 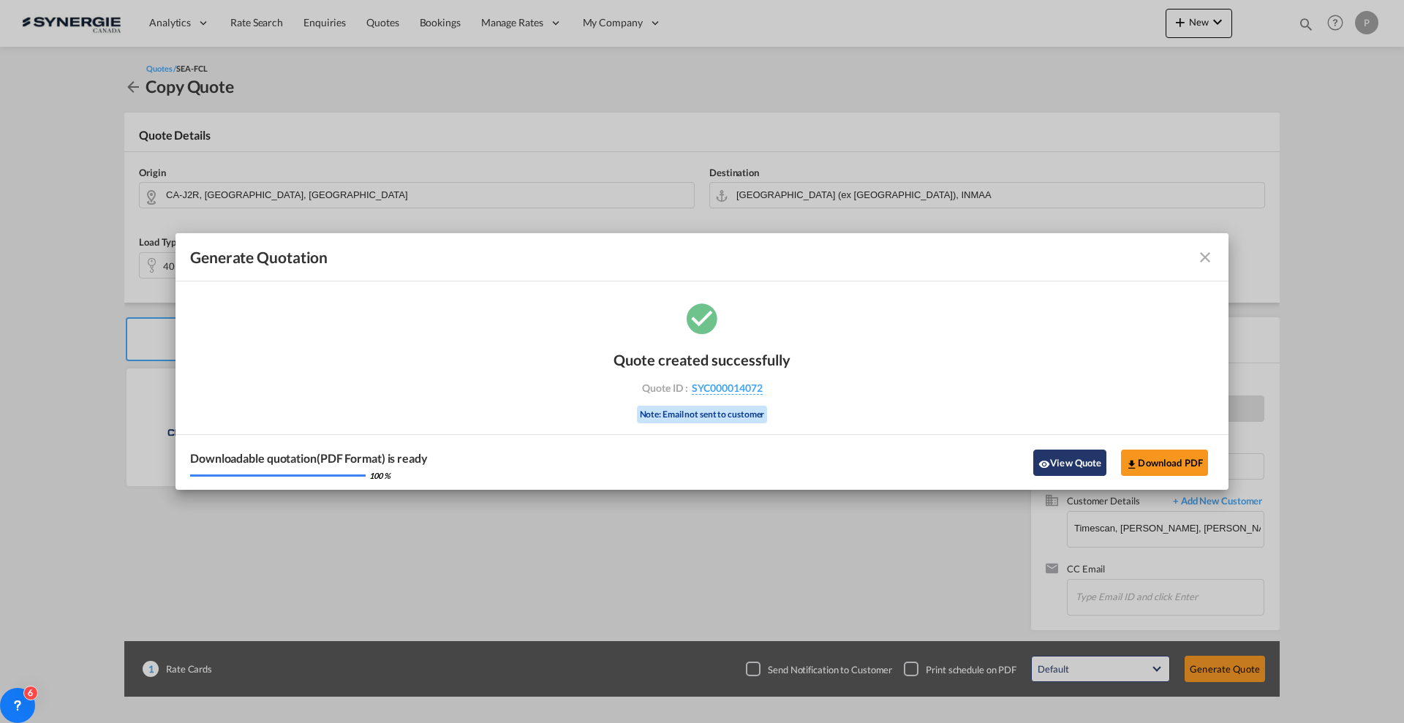 What do you see at coordinates (1205, 257) in the screenshot?
I see `md-icon: icon-close fg-AAA8AD cursor m-0` at bounding box center [1205, 257].